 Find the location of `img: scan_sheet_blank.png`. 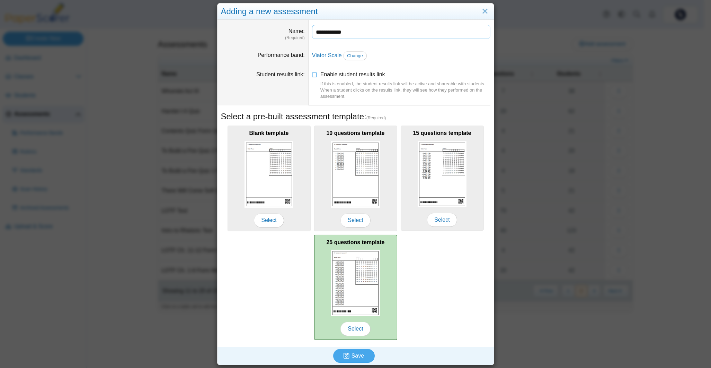

img: scan_sheet_blank.png is located at coordinates (269, 174).